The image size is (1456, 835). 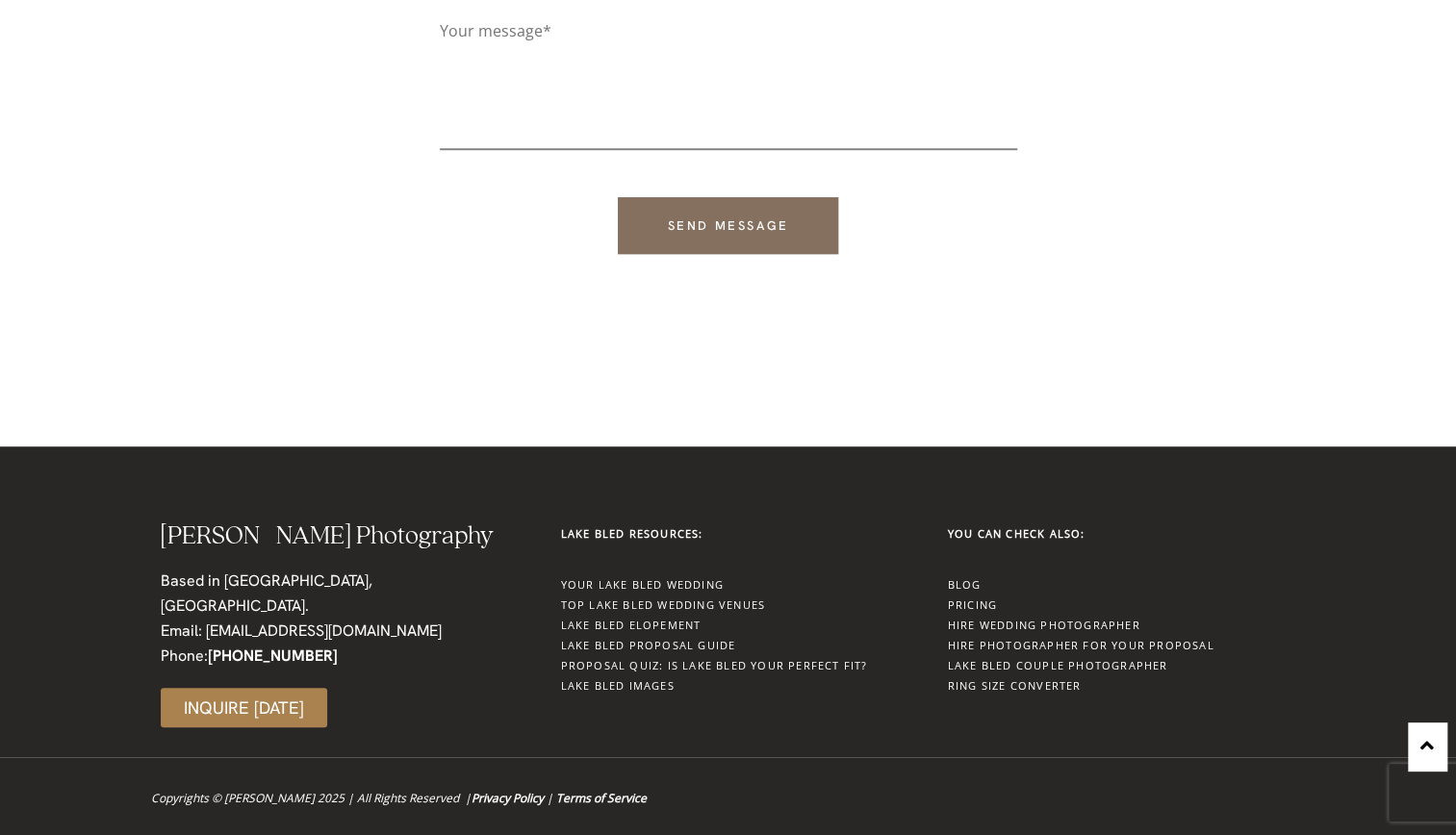 What do you see at coordinates (631, 624) in the screenshot?
I see `a: Lake Bled Elopement` at bounding box center [631, 624].